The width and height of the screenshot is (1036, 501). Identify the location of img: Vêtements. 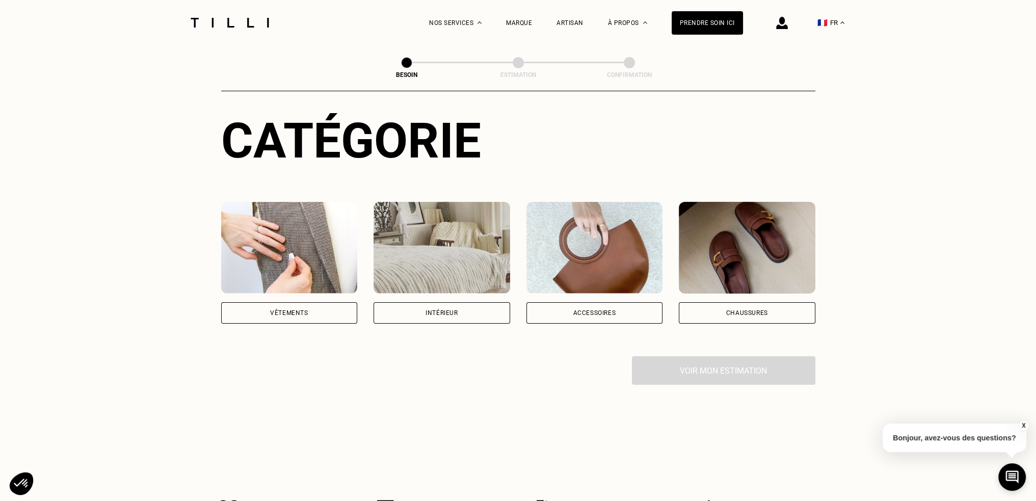
(290, 248).